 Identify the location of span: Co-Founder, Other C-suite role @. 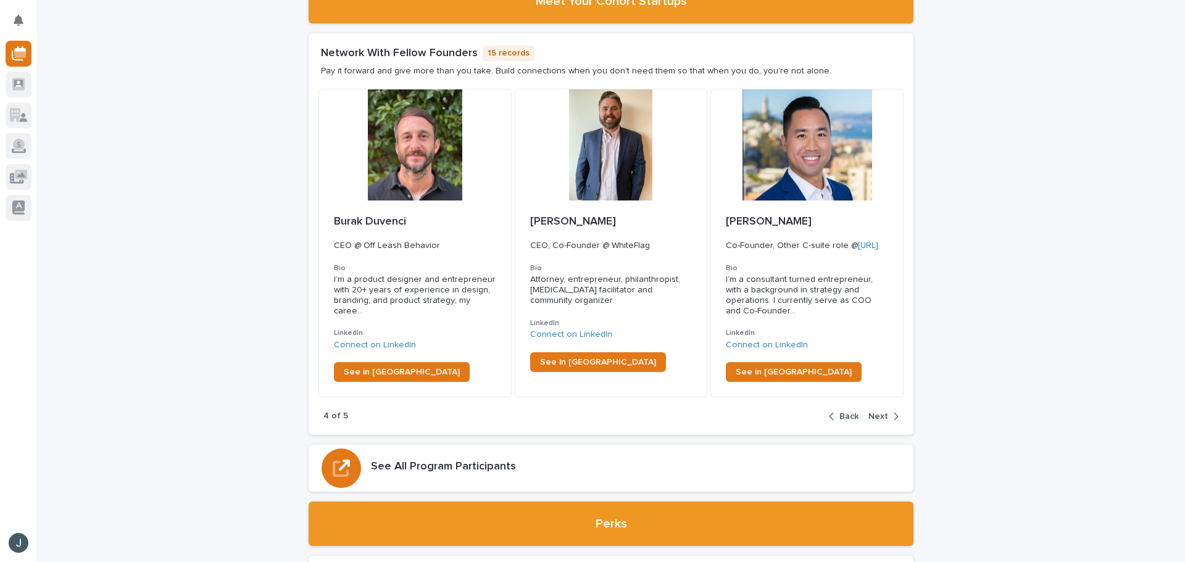
(802, 246).